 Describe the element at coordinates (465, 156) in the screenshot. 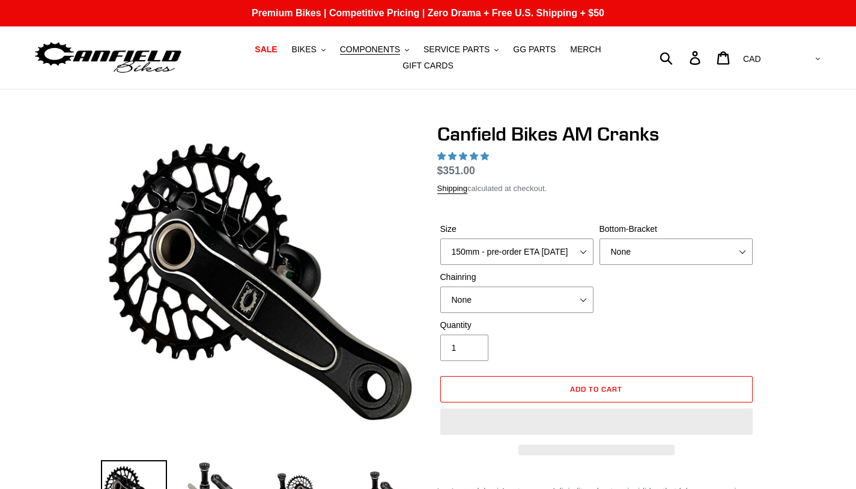

I see `span: 4.97 stars` at that location.